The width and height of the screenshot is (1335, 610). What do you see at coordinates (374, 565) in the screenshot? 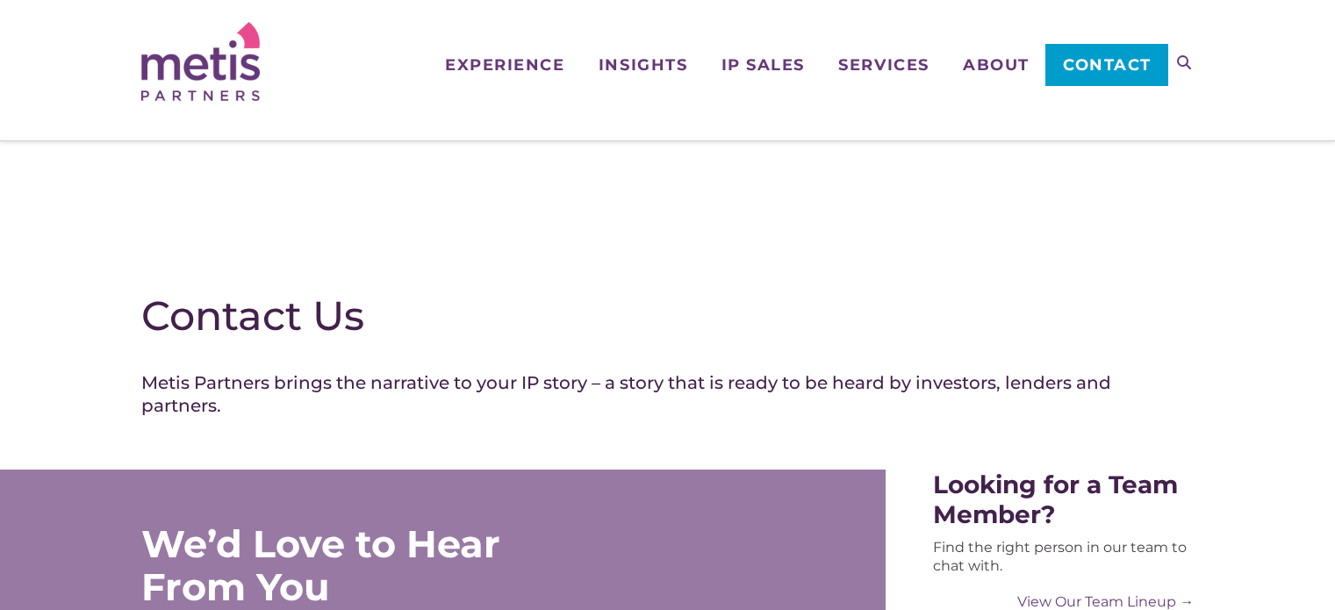
I see `div: We’d Love to Hear From You` at bounding box center [374, 565].